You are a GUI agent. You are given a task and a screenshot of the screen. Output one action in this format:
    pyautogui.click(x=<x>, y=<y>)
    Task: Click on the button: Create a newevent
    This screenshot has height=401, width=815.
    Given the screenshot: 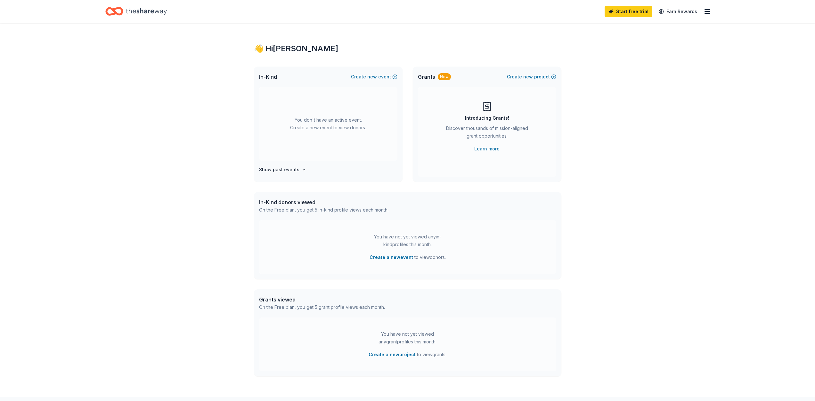 What is the action you would take?
    pyautogui.click(x=391, y=257)
    